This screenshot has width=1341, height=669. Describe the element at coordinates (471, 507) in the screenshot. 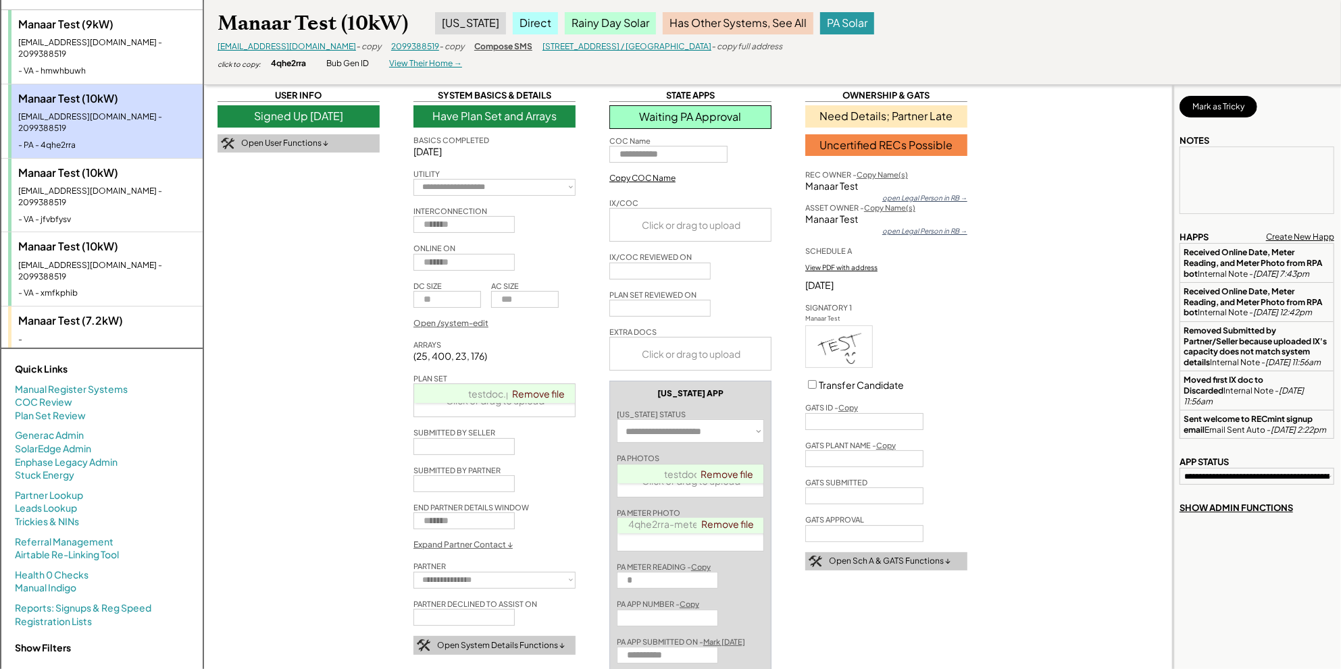

I see `div: END PARTNER DETAILS WINDOW` at that location.